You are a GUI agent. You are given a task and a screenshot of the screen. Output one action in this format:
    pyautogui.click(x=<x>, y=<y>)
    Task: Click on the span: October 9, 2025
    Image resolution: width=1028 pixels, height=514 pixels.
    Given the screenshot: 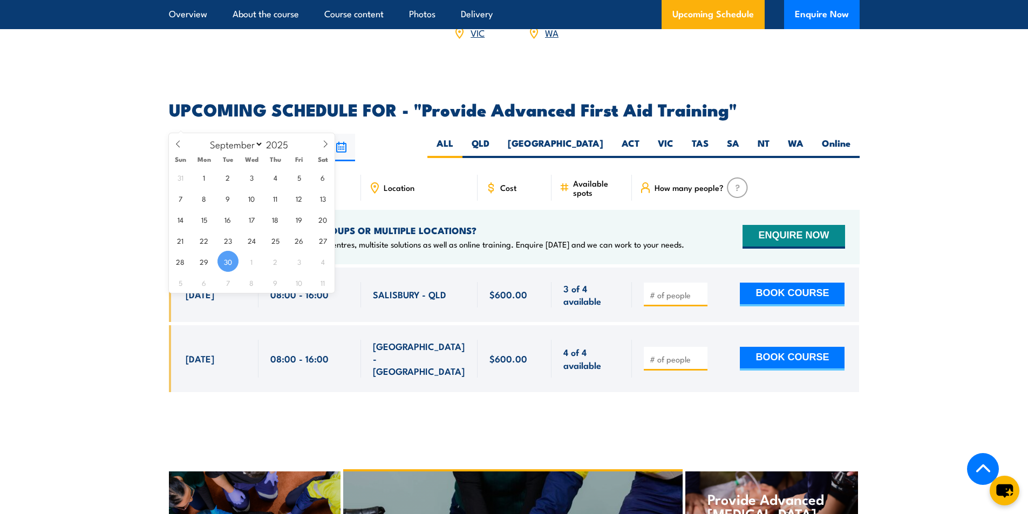 What is the action you would take?
    pyautogui.click(x=275, y=282)
    